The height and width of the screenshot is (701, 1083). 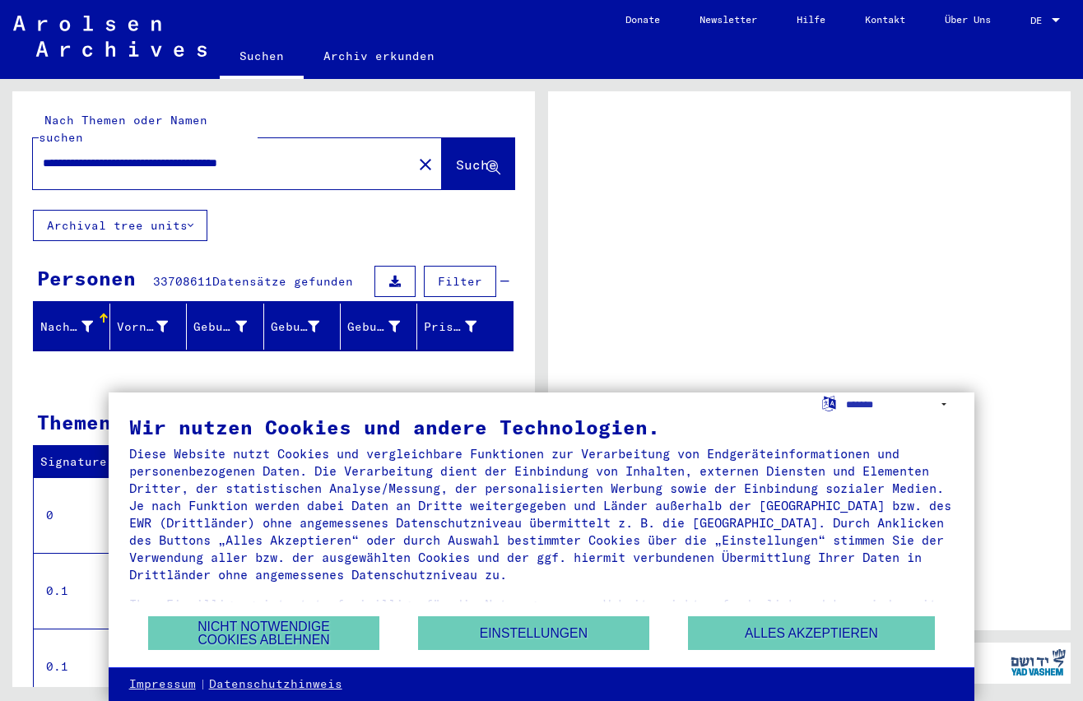 I want to click on a: Datenschutzhinweis, so click(x=276, y=685).